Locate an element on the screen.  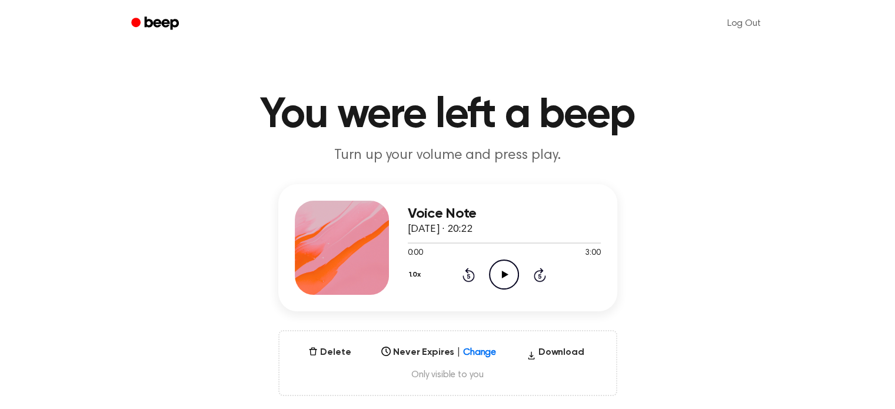
a: Log Out is located at coordinates (743, 24).